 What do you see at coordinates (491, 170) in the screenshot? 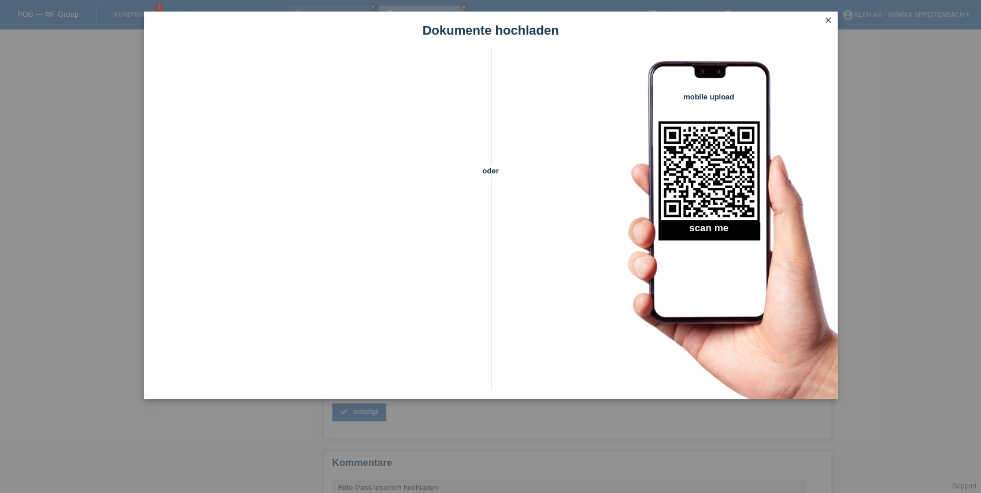
I see `span: oder` at bounding box center [491, 170].